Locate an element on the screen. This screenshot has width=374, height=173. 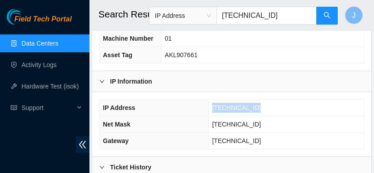
span: Asset Tag is located at coordinates (118, 55).